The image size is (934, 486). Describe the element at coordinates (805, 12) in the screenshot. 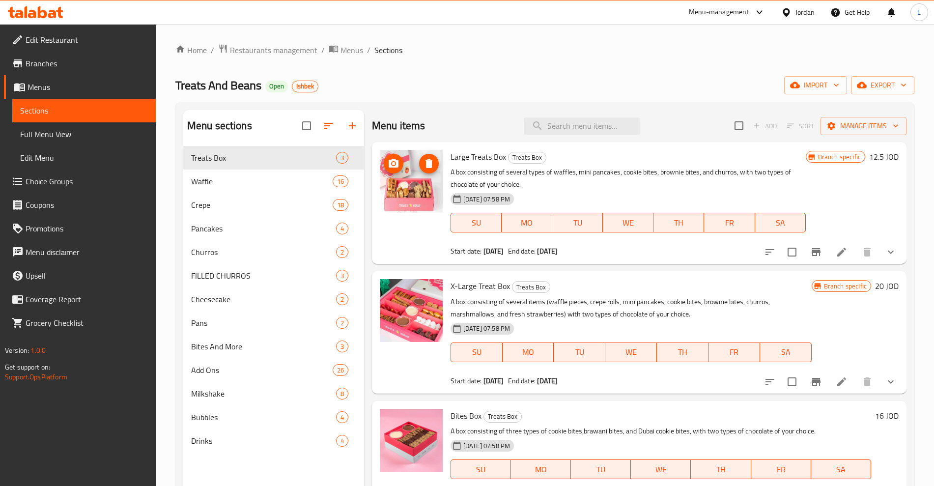

I see `div: Jordan` at that location.